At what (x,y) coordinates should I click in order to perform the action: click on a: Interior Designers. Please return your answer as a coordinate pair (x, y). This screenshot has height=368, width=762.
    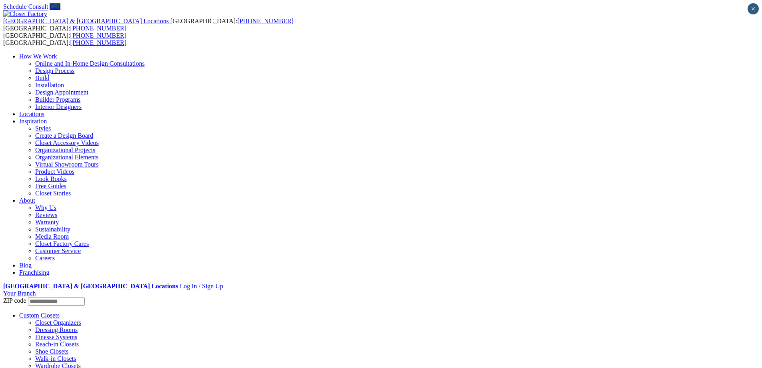
    Looking at the image, I should click on (58, 106).